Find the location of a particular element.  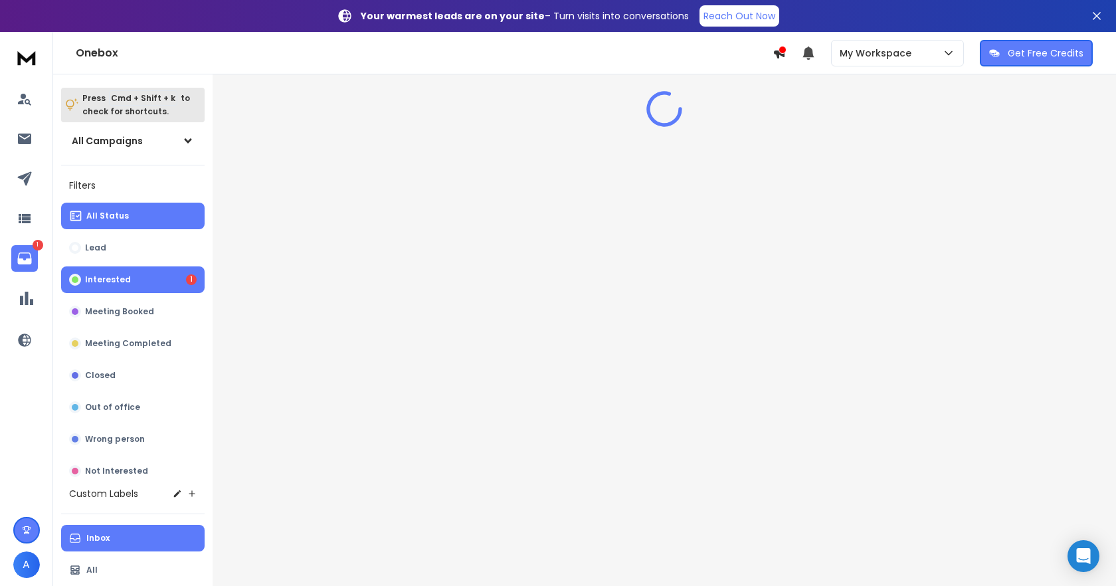

button: Get Free Credits is located at coordinates (1036, 53).